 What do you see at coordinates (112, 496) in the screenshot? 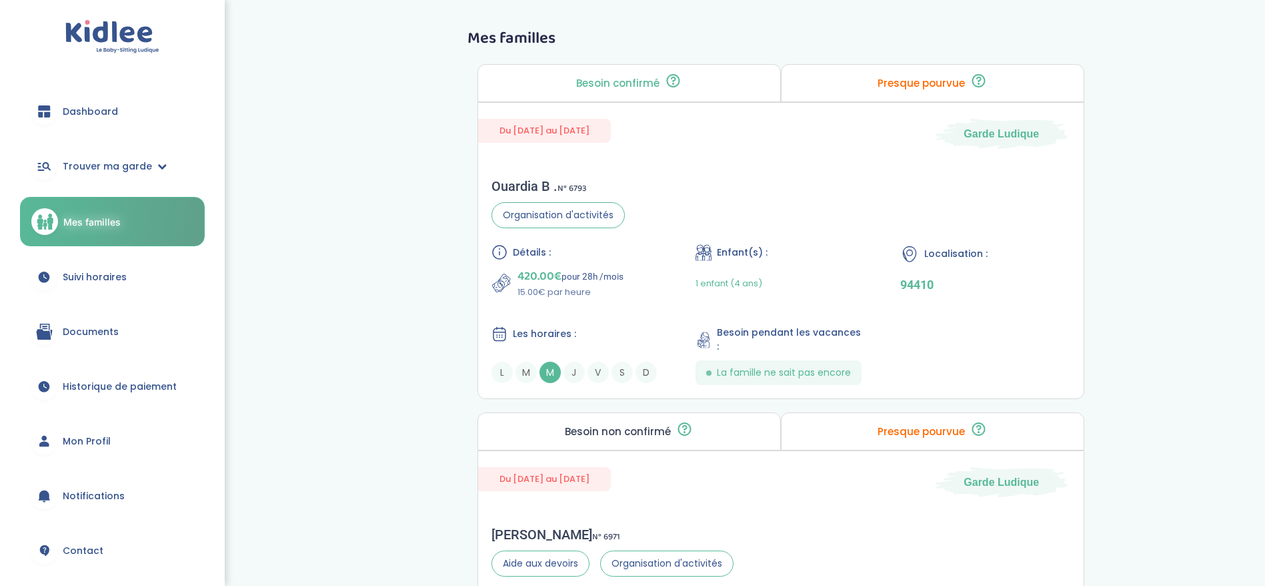
I see `a: Notifications` at bounding box center [112, 496].